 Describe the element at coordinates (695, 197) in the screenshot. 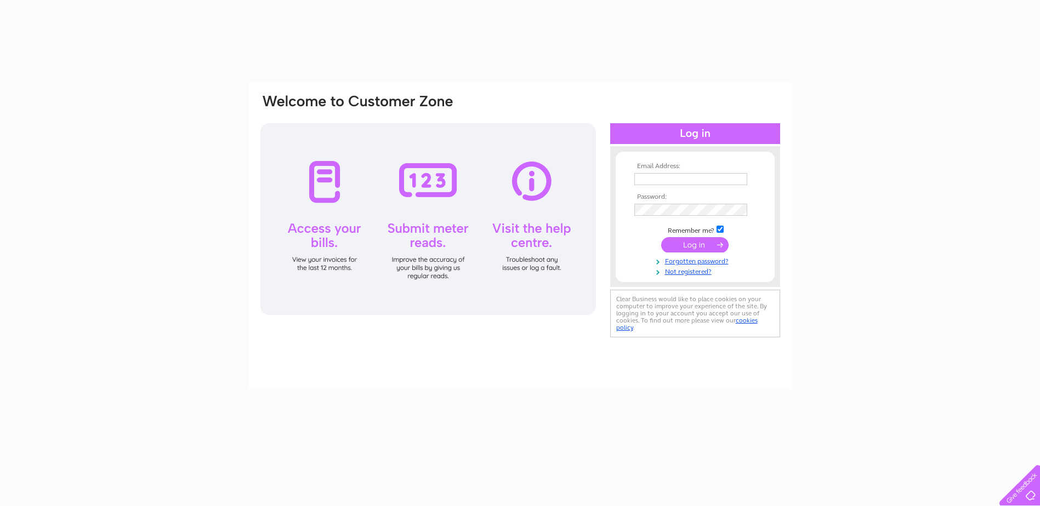

I see `th: Password:` at that location.